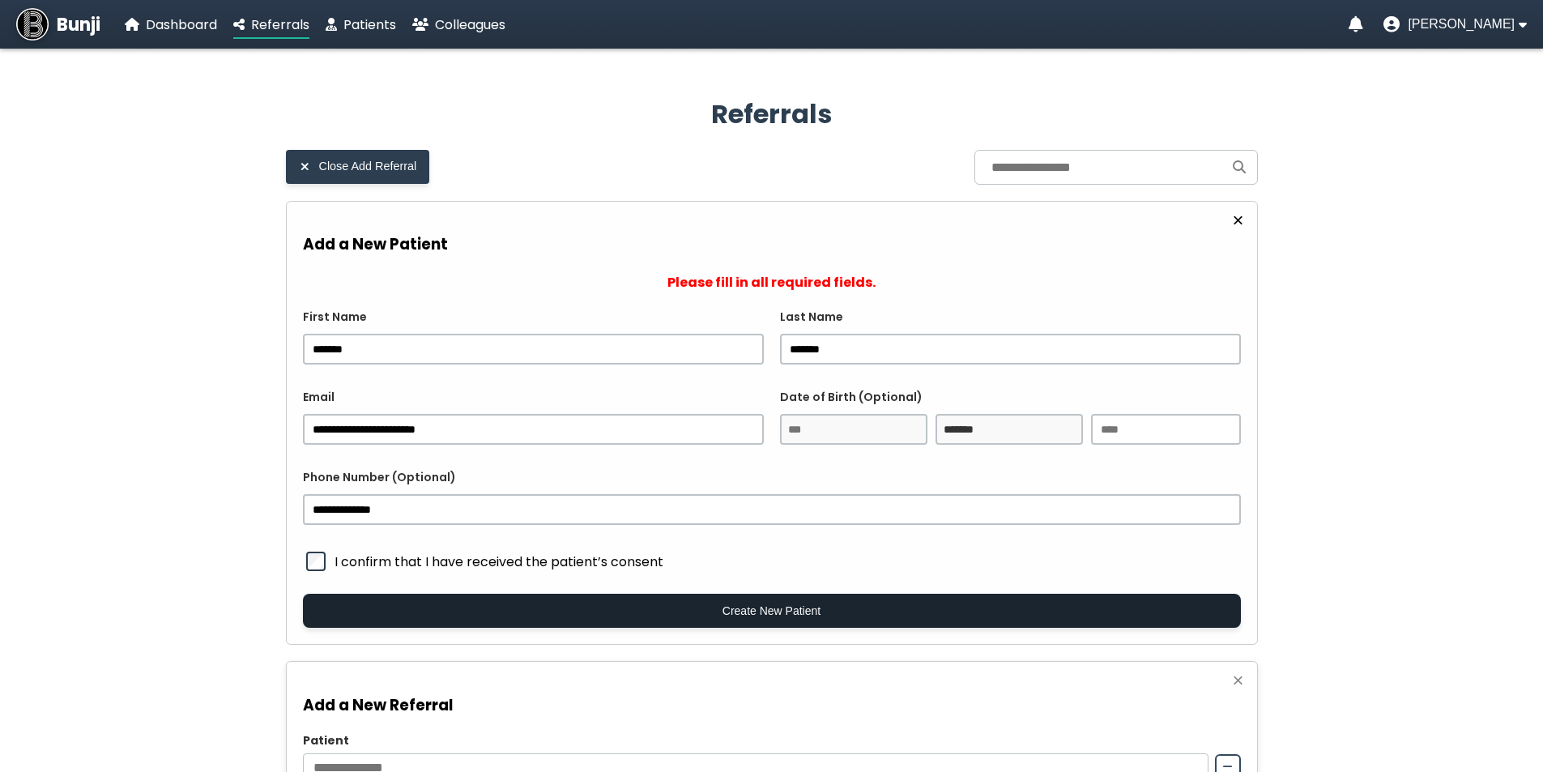  What do you see at coordinates (369, 24) in the screenshot?
I see `span: Patients` at bounding box center [369, 24].